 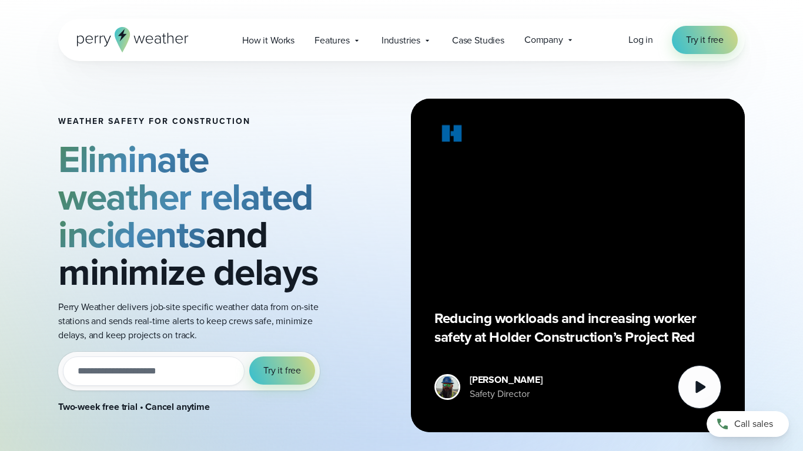 I want to click on img: Holder.svg, so click(x=452, y=136).